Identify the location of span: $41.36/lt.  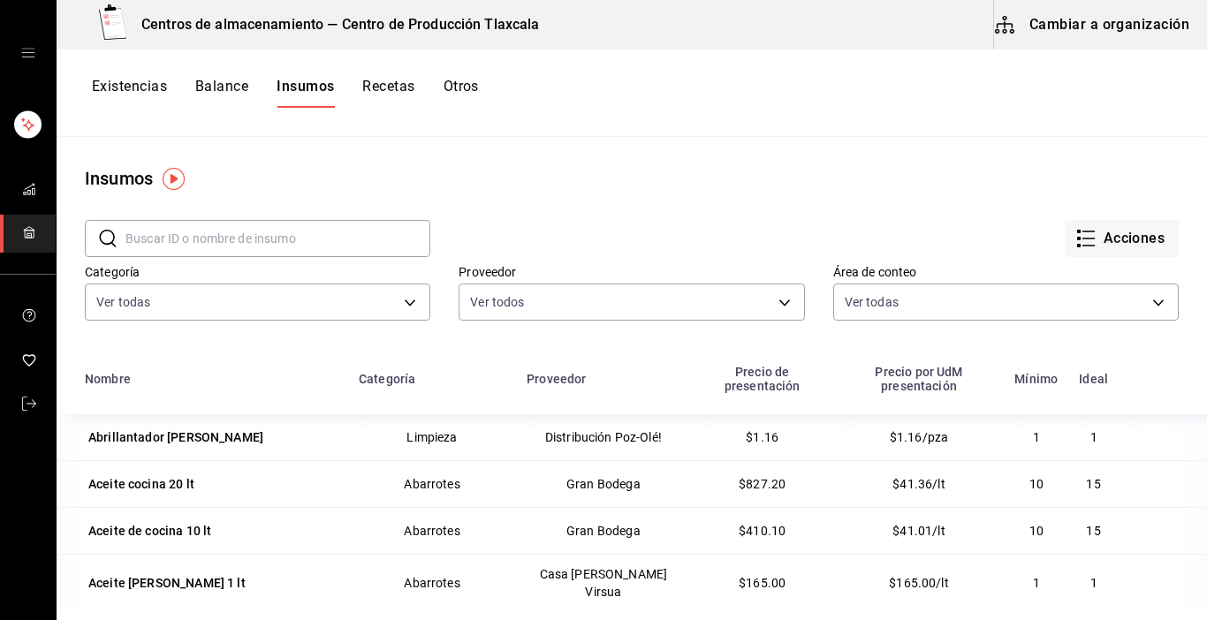
(918, 484).